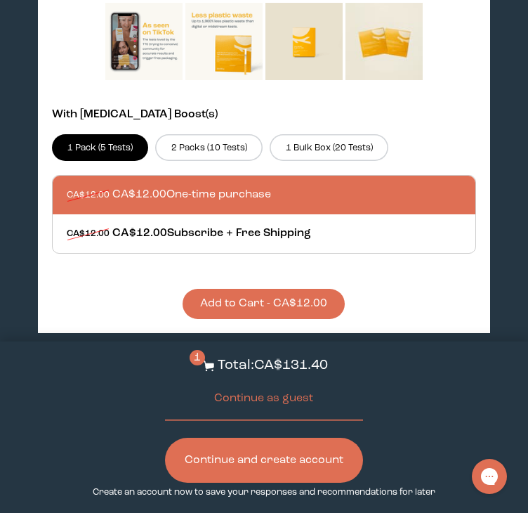  Describe the element at coordinates (263, 303) in the screenshot. I see `button: Add to Cart - CA$12.00` at that location.